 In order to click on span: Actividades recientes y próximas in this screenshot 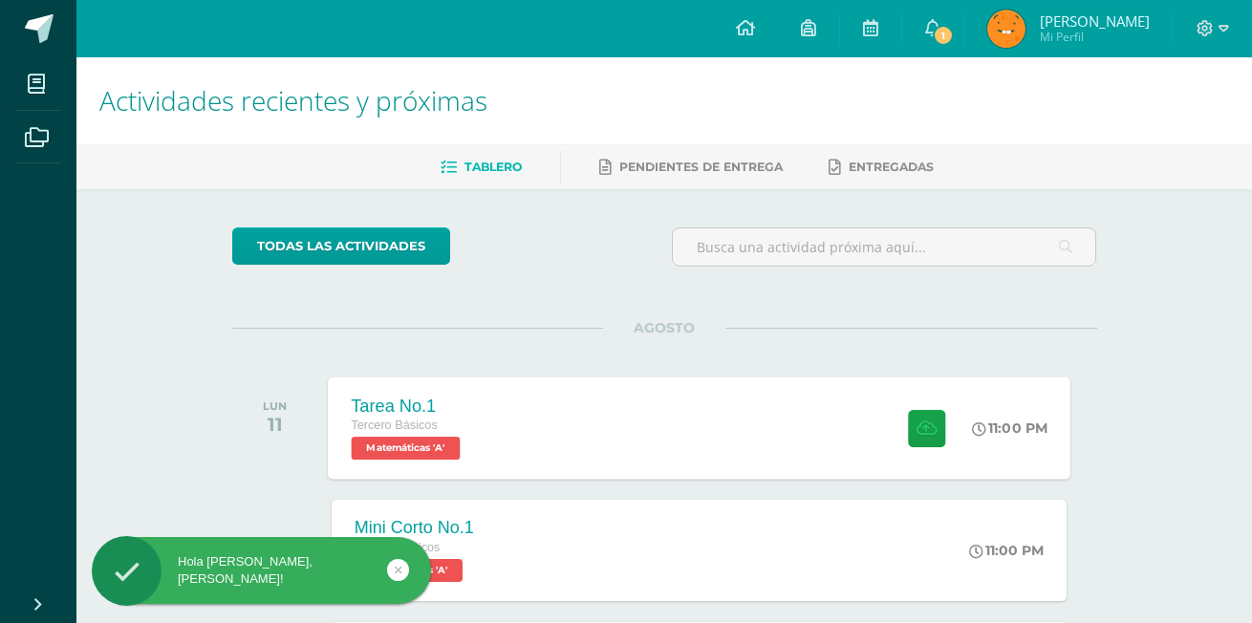, I will do `click(293, 100)`.